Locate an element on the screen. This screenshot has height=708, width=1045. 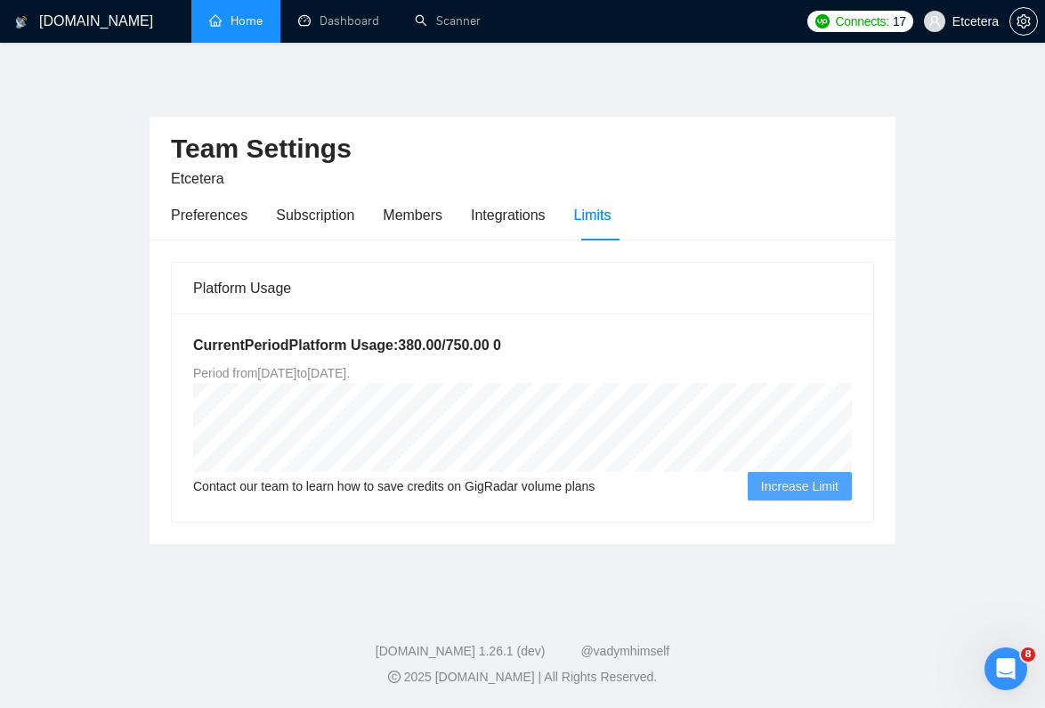
button: Increase Limit is located at coordinates (799, 486).